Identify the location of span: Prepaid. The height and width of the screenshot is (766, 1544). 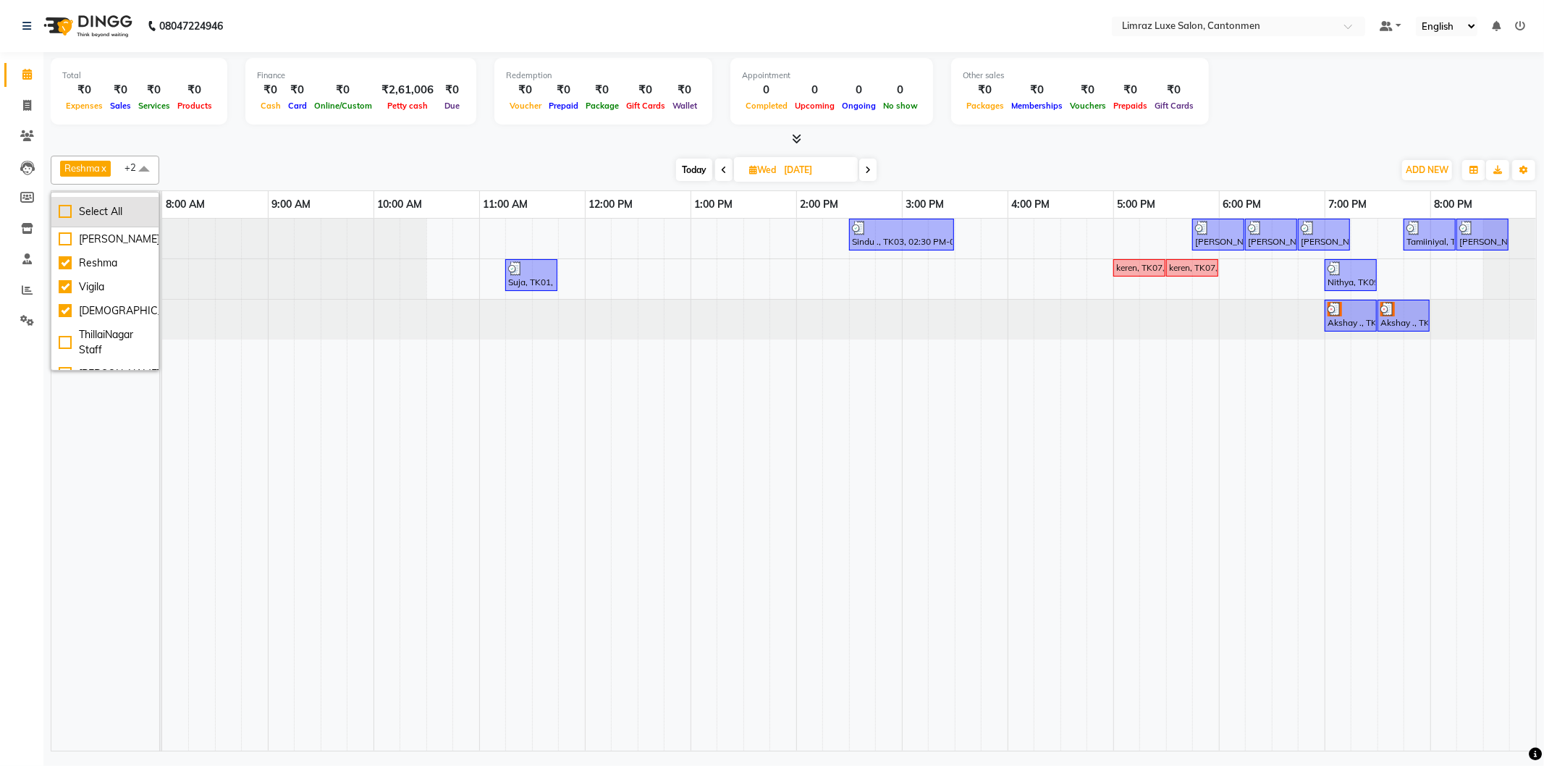
(563, 106).